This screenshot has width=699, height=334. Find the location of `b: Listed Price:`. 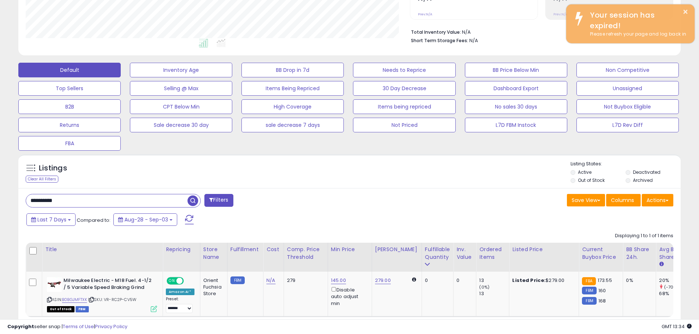

b: Listed Price: is located at coordinates (528, 280).